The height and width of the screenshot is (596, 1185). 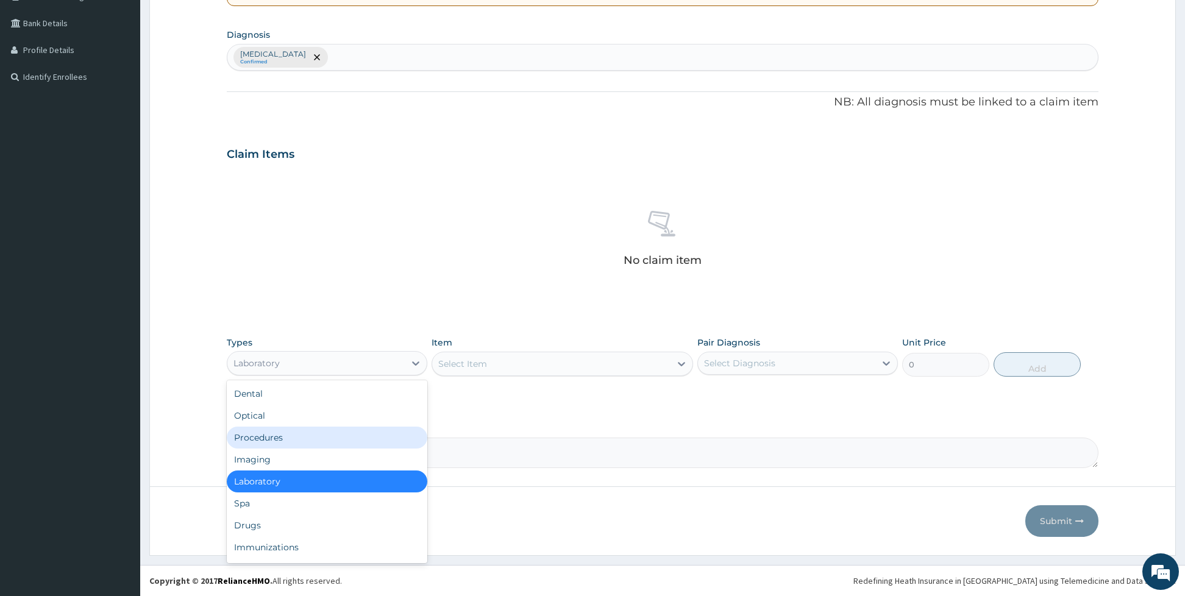 I want to click on textarea: Type your message and hit 'Enter', so click(x=119, y=354).